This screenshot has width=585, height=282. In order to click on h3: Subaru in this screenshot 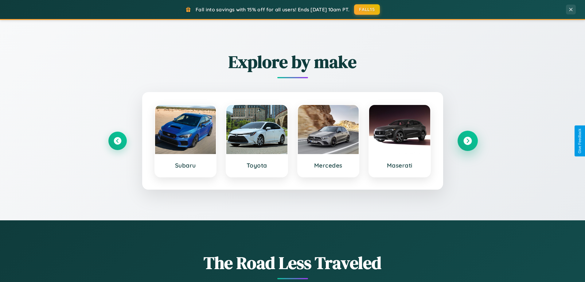, I will do `click(186, 166)`.